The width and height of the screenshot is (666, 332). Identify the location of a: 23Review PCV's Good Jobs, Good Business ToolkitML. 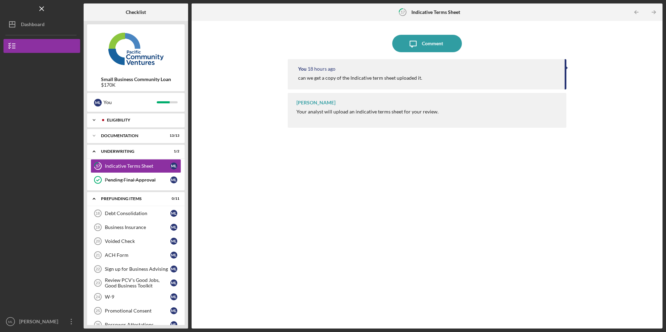
(136, 283).